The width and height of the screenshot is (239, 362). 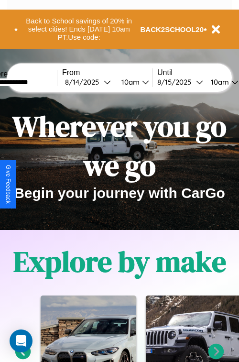 What do you see at coordinates (107, 73) in the screenshot?
I see `label: From` at bounding box center [107, 73].